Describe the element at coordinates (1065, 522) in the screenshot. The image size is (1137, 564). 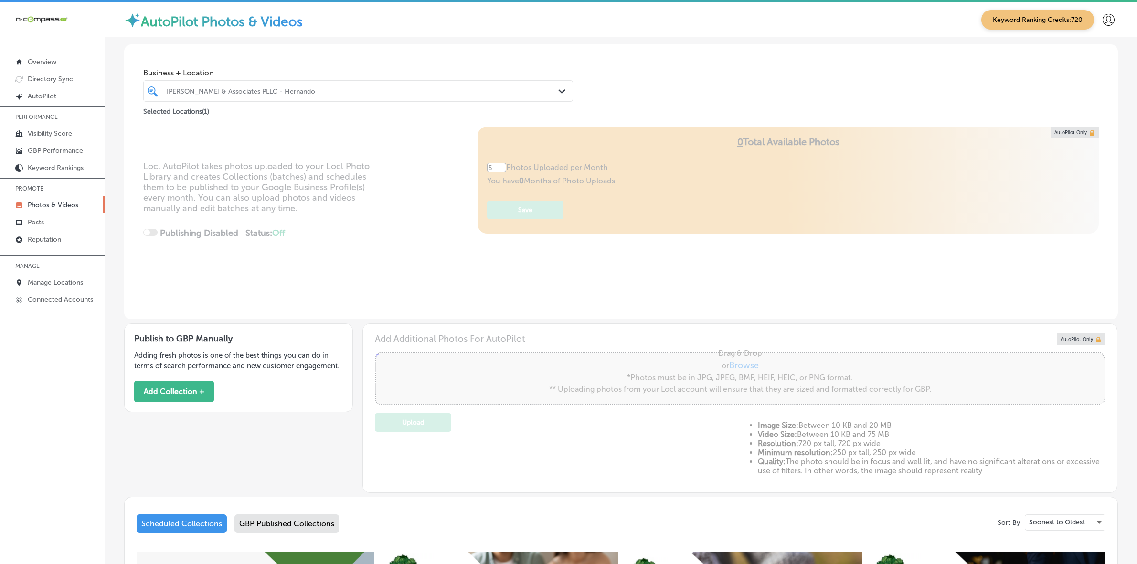
I see `div: Soonest to Oldest` at that location.